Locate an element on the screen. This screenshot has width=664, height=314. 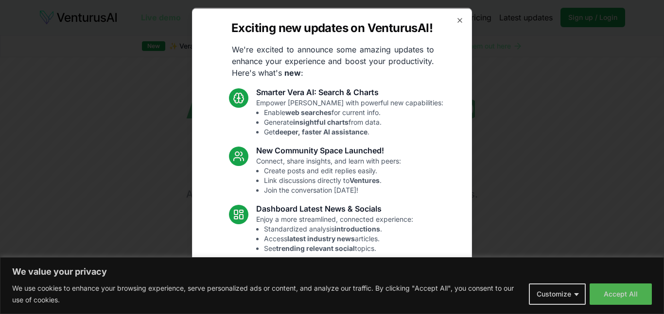
p: Connect, share insights, and learn with peers: is located at coordinates (328, 175).